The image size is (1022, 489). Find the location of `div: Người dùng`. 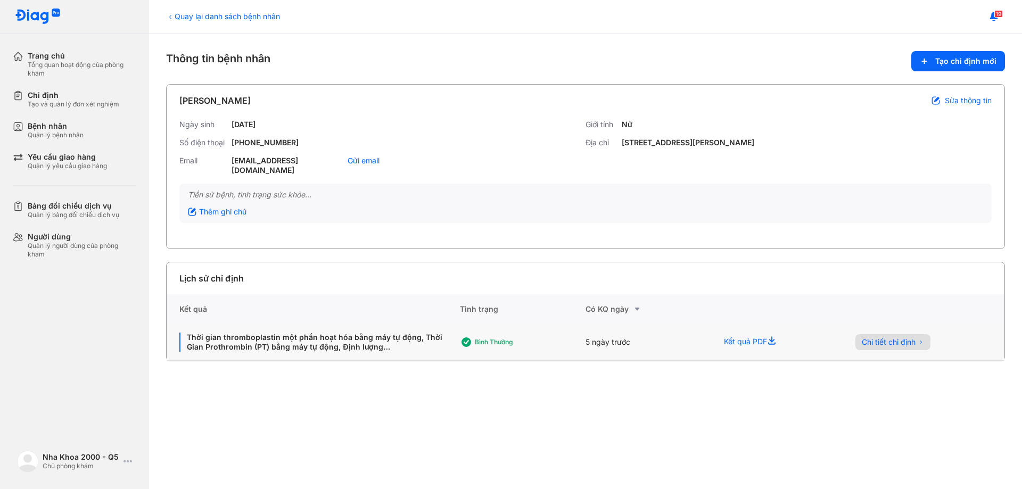

div: Người dùng is located at coordinates (82, 237).